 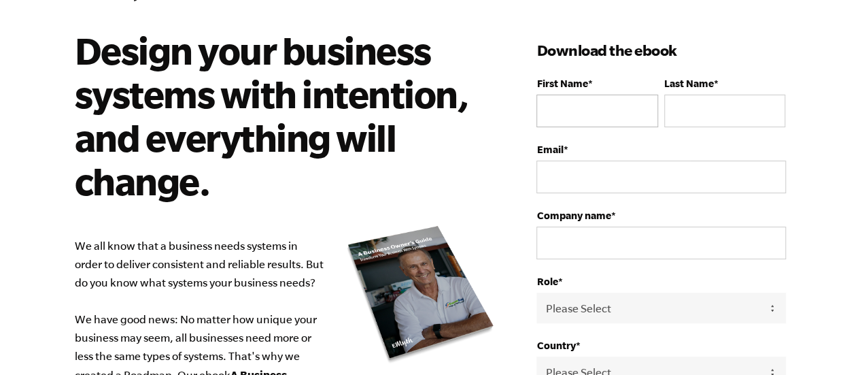 What do you see at coordinates (549, 149) in the screenshot?
I see `span: Email` at bounding box center [549, 149].